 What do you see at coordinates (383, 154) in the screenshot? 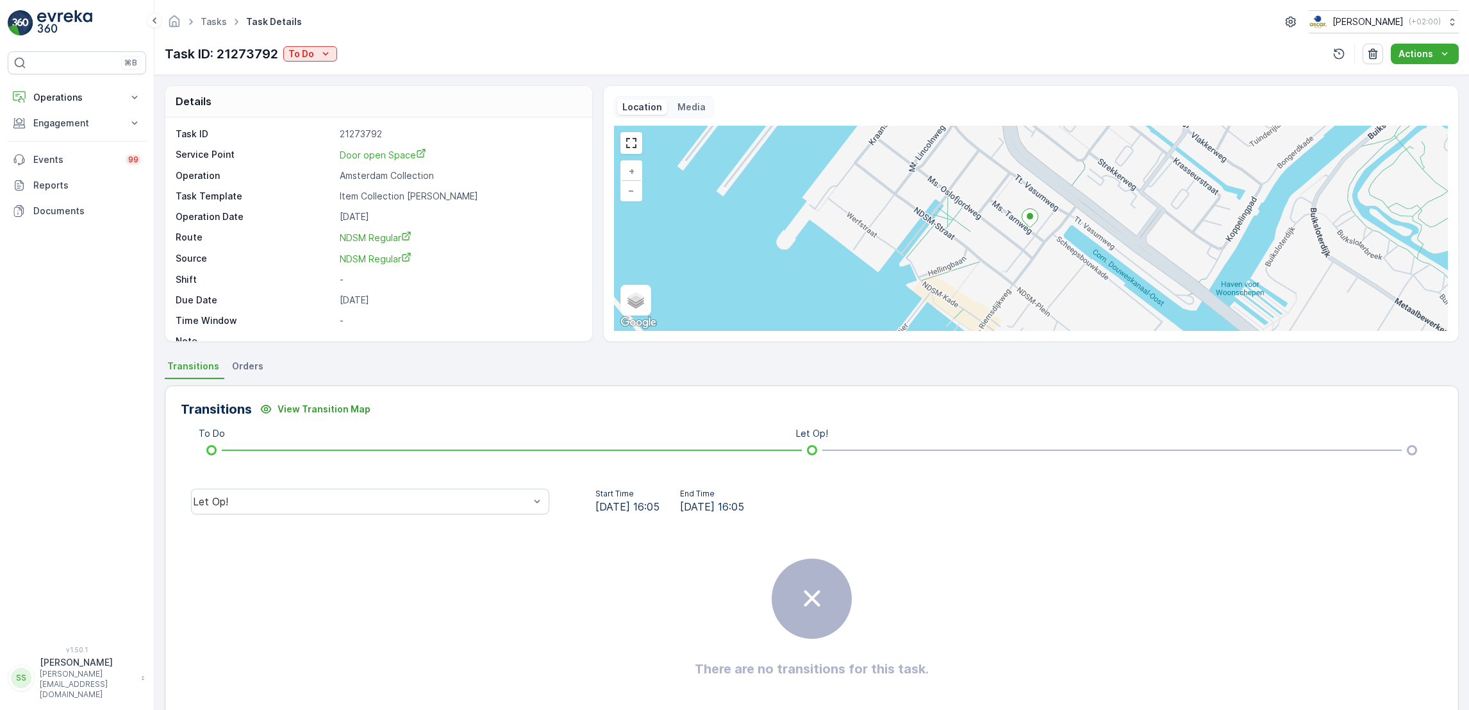
I see `span: Door open Space` at bounding box center [383, 154].